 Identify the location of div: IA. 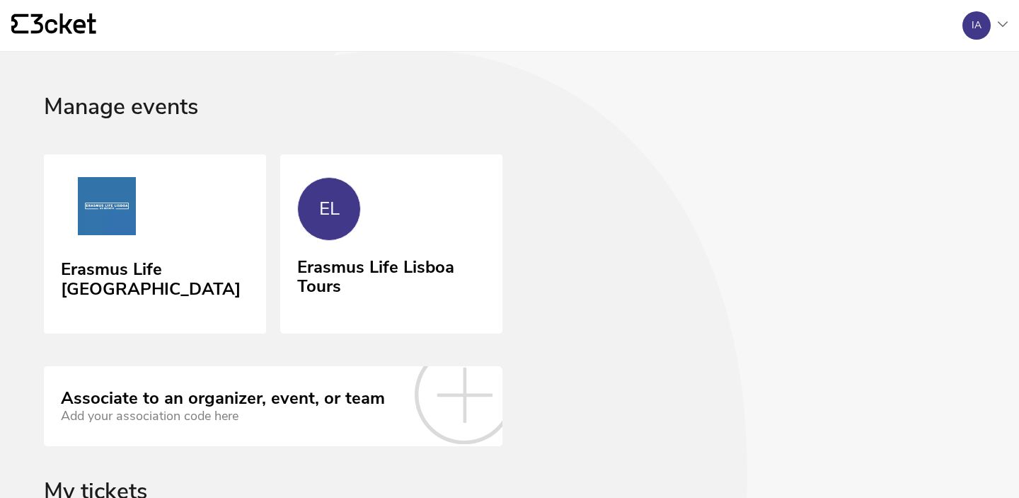
(977, 25).